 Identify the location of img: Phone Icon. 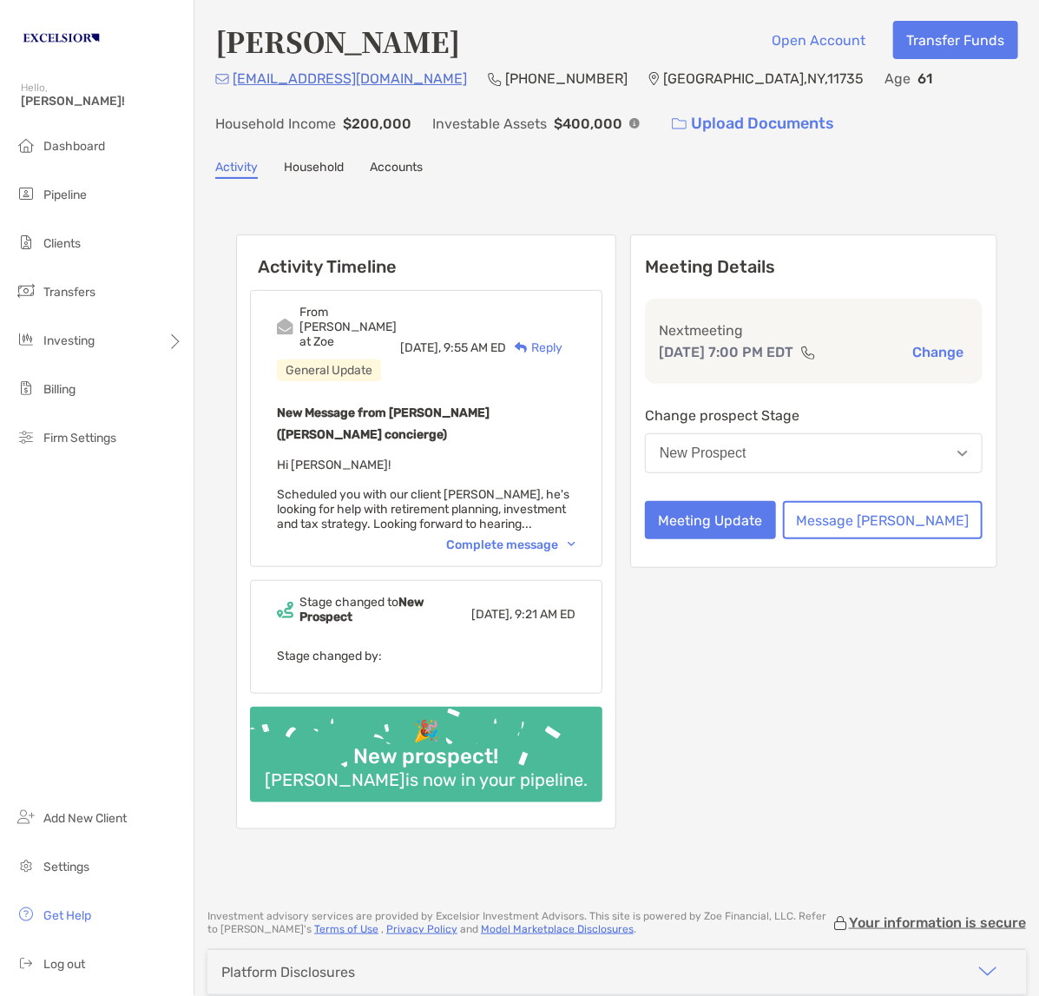
(495, 79).